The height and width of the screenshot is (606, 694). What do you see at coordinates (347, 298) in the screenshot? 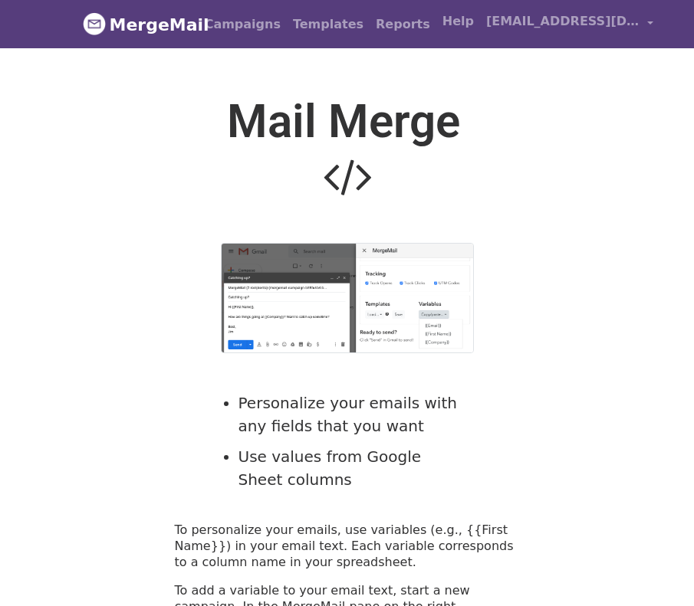
I see `img: Mail Merge` at bounding box center [347, 298].